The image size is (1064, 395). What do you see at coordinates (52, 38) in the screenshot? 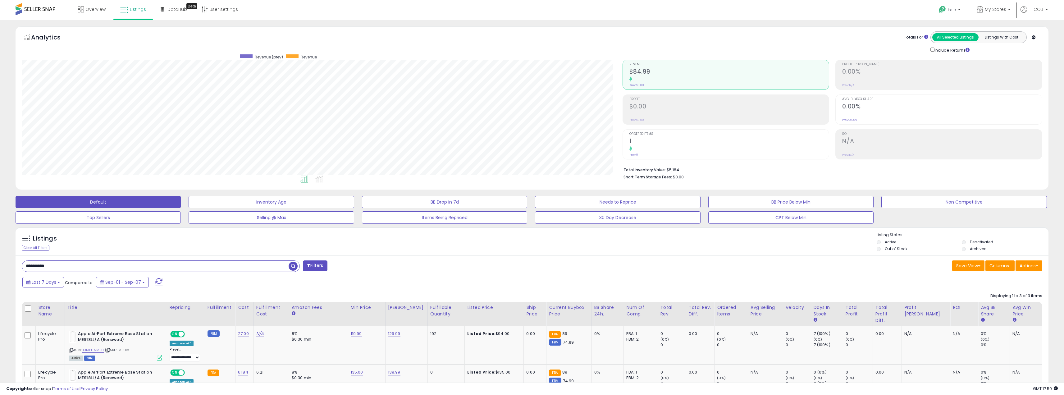
I see `h5: Analytics` at bounding box center [52, 38].